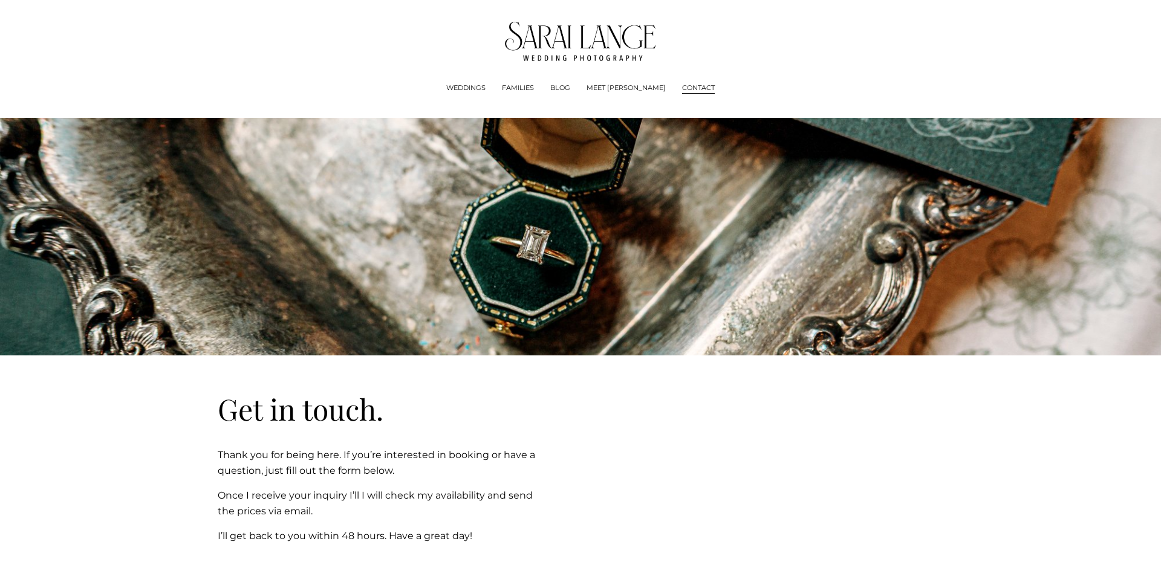 Image resolution: width=1161 pixels, height=579 pixels. Describe the element at coordinates (382, 409) in the screenshot. I see `h2: Get in touch.` at that location.